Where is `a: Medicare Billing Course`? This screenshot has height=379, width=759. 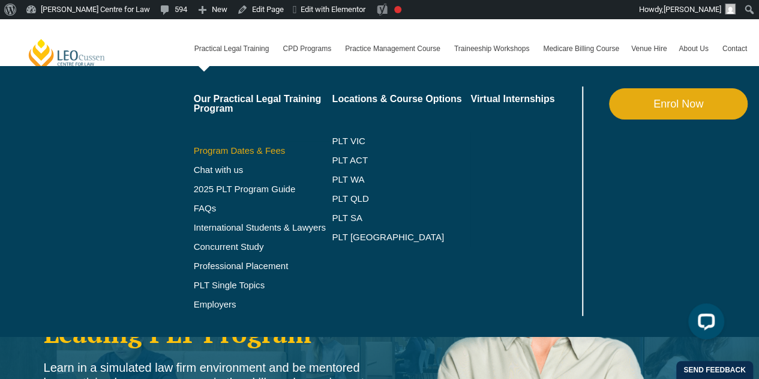
a: Medicare Billing Course is located at coordinates (581, 49).